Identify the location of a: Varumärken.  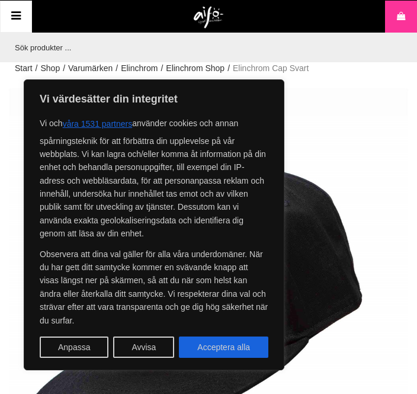
(90, 68).